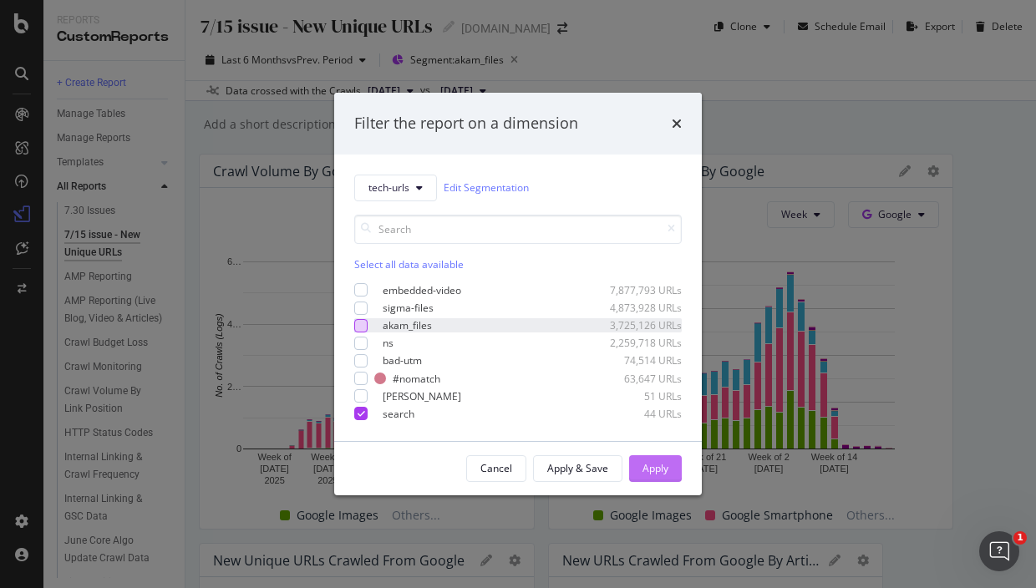  What do you see at coordinates (641, 360) in the screenshot?
I see `div: 74,514 URLs` at bounding box center [641, 360].